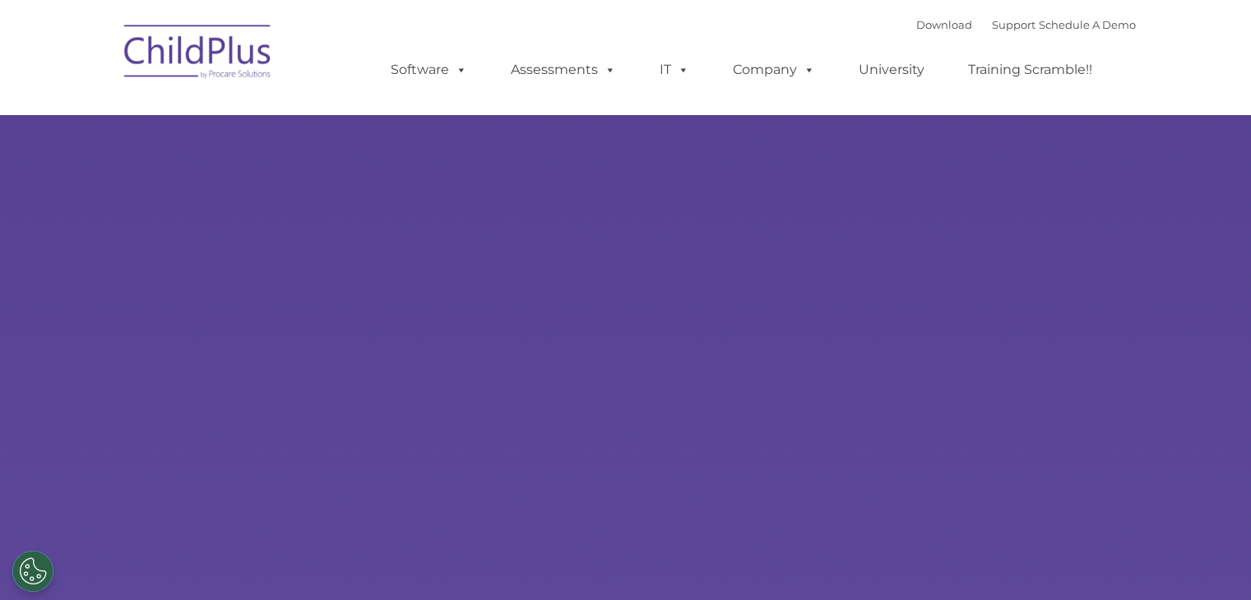  Describe the element at coordinates (1013, 25) in the screenshot. I see `a: Support` at that location.